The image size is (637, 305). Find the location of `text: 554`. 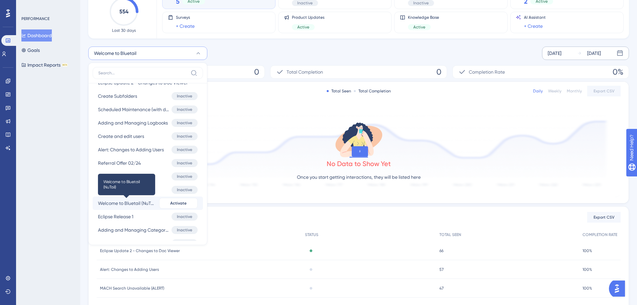

text: 554 is located at coordinates (124, 11).